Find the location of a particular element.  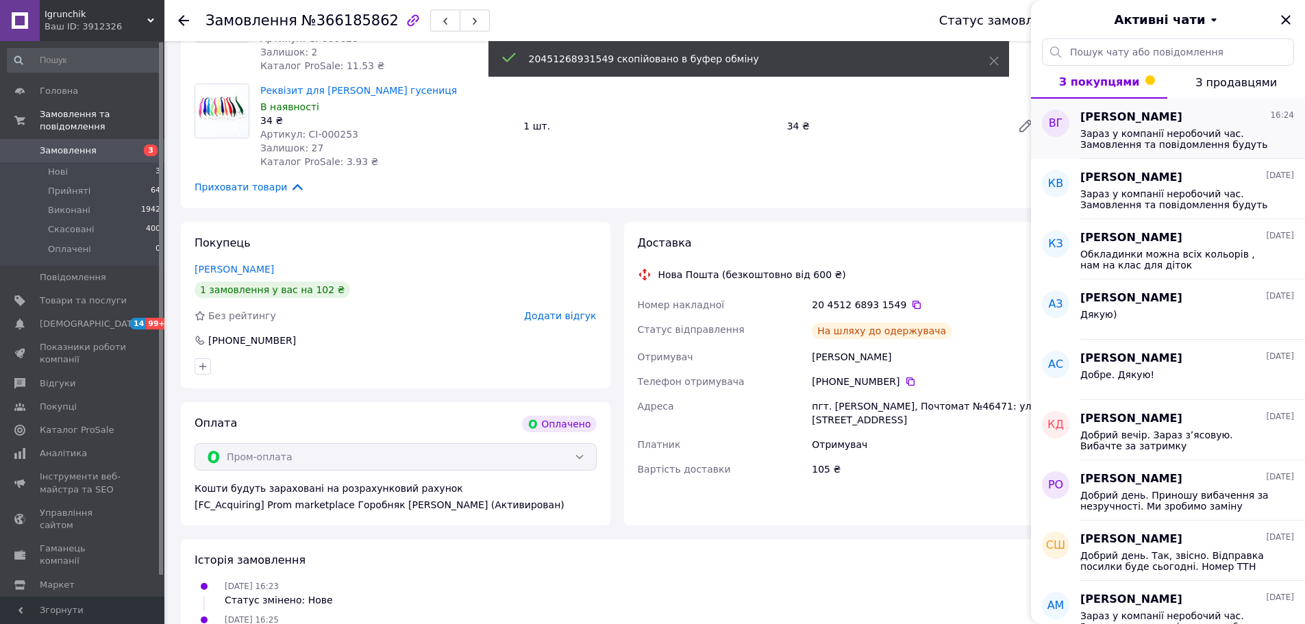

span: 99+ is located at coordinates (157, 323).